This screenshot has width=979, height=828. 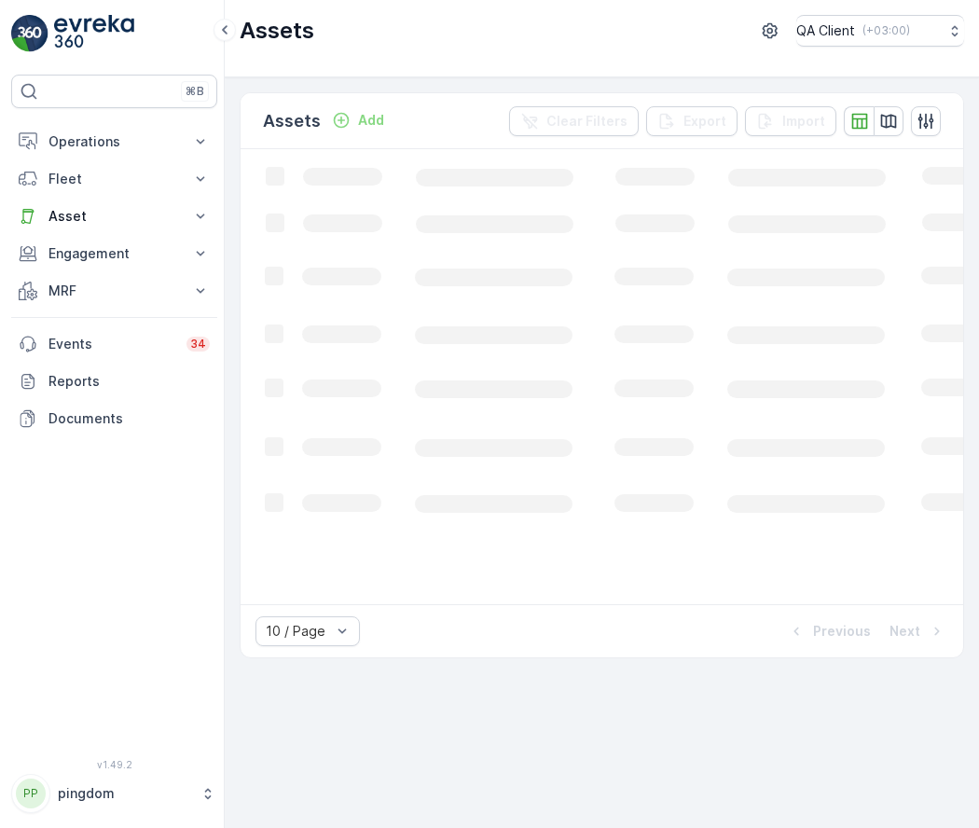 I want to click on p: Engagement, so click(x=114, y=254).